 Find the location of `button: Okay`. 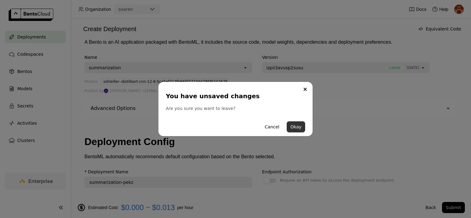

button: Okay is located at coordinates (296, 127).